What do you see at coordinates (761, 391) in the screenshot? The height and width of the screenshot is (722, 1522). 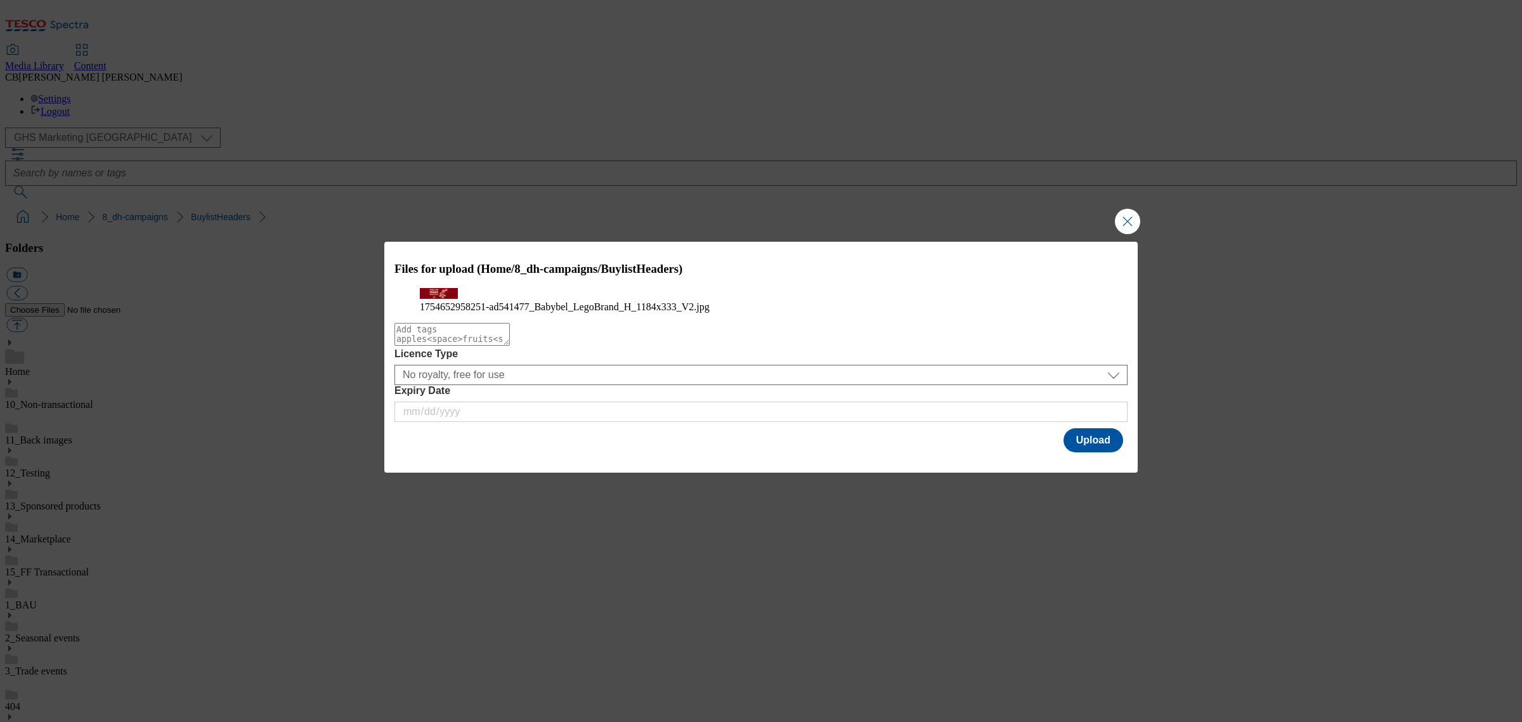 I see `label: Expiry Date` at bounding box center [761, 391].